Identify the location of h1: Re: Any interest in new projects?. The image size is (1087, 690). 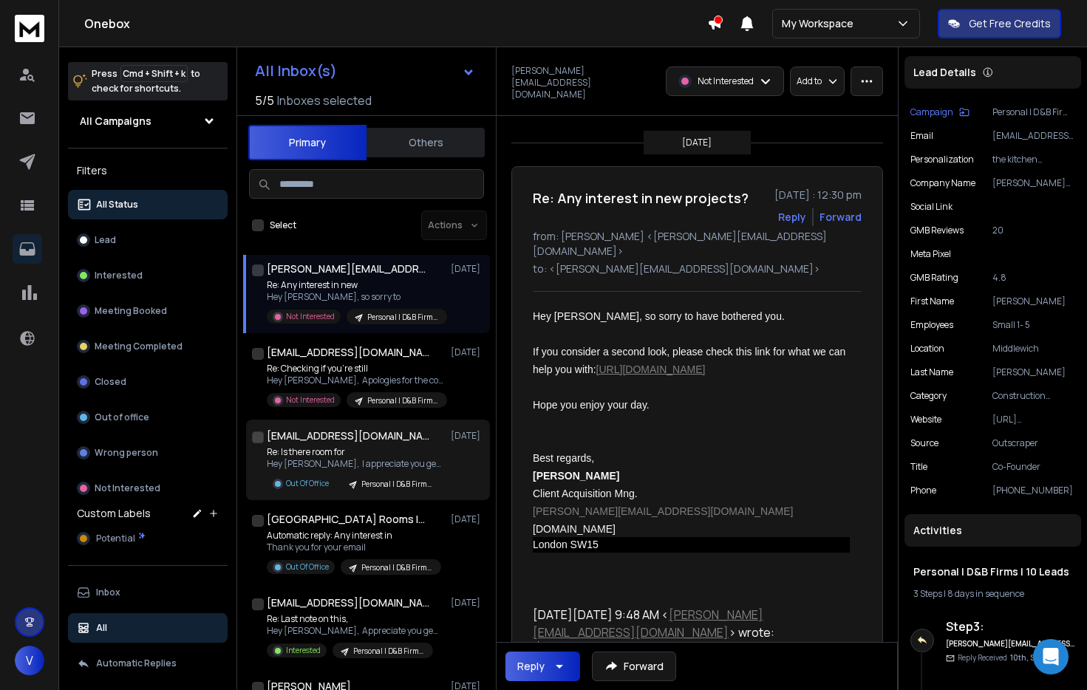
(641, 198).